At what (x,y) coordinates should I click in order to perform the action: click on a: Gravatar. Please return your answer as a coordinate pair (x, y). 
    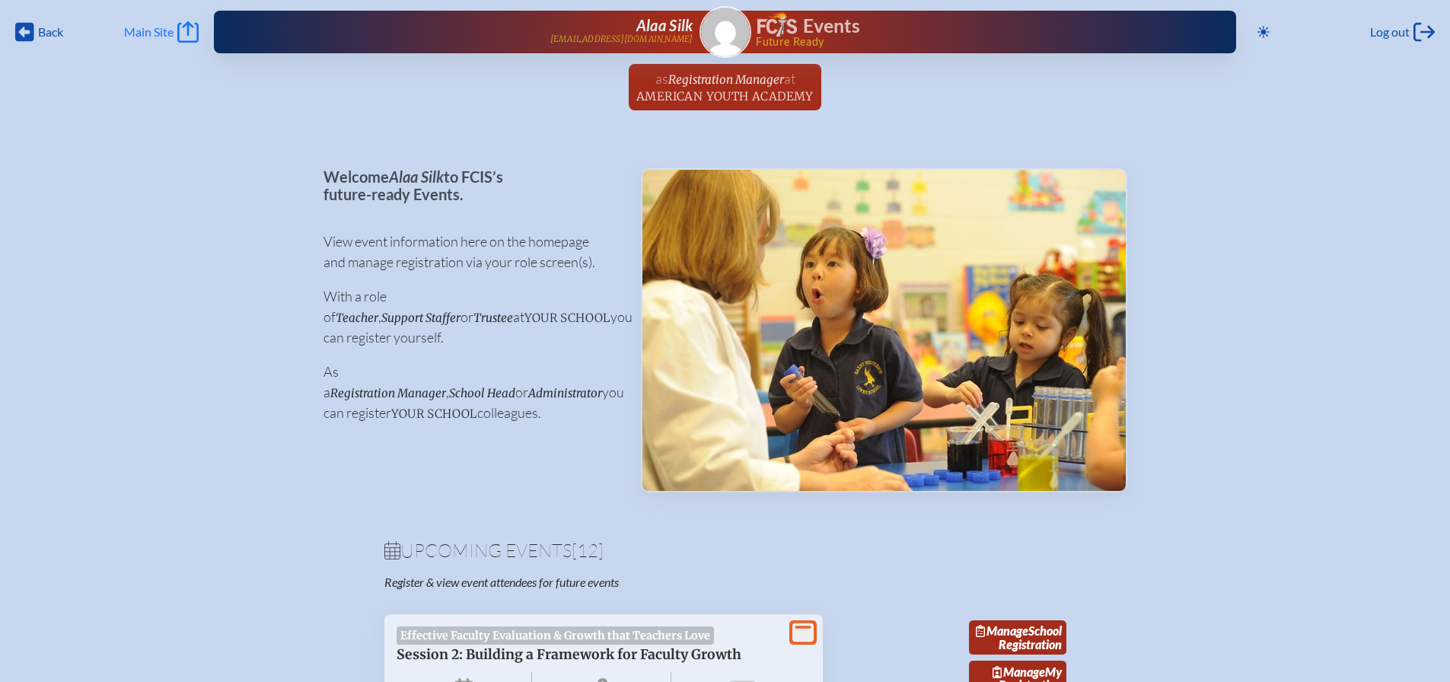
    Looking at the image, I should click on (725, 32).